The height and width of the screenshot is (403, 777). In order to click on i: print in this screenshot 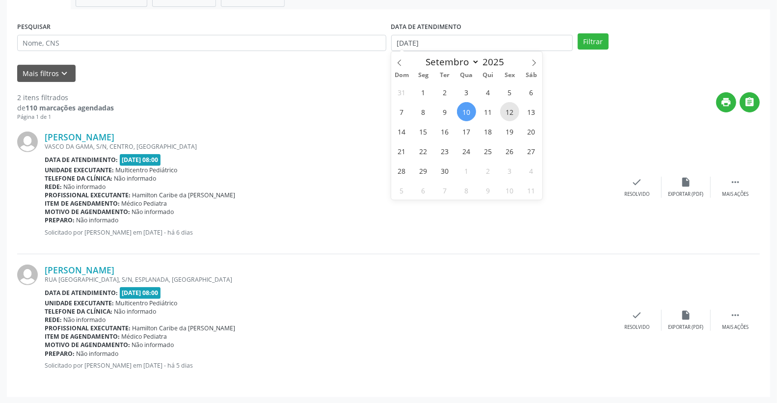, I will do `click(727, 102)`.